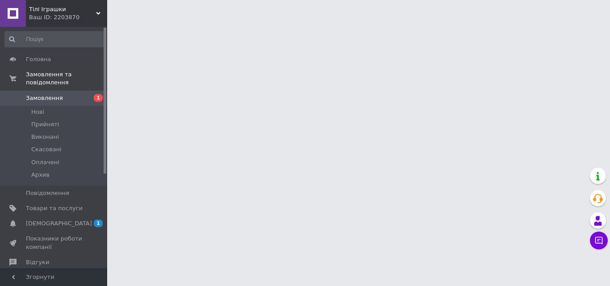  I want to click on span: Замовлення та повідомлення, so click(67, 79).